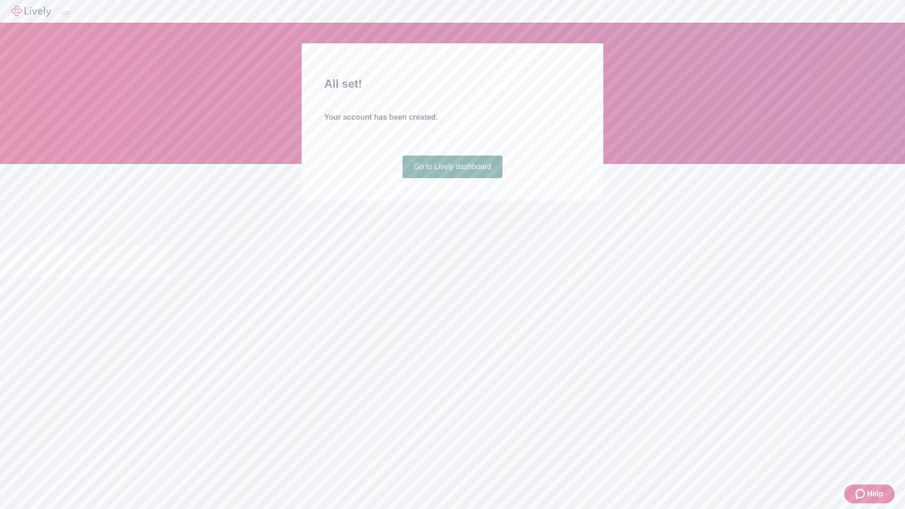  I want to click on a: Go to Lively dashboard, so click(453, 167).